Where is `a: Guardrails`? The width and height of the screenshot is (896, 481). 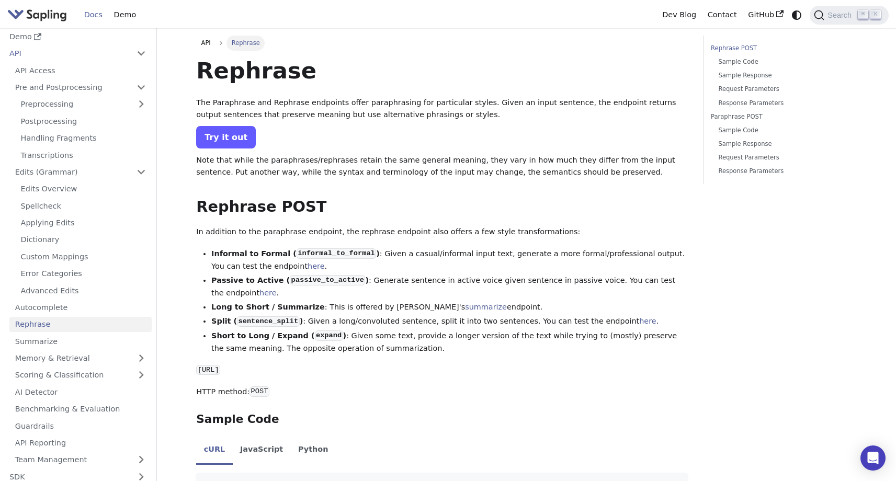 a: Guardrails is located at coordinates (81, 426).